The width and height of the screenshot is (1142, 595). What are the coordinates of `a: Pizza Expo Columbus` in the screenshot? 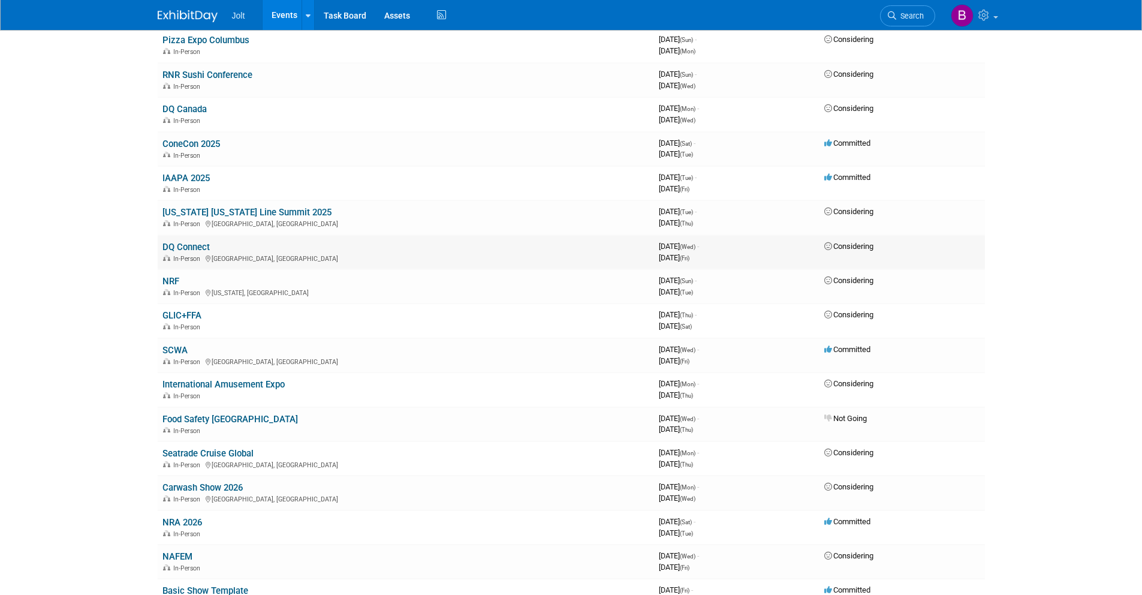 It's located at (206, 40).